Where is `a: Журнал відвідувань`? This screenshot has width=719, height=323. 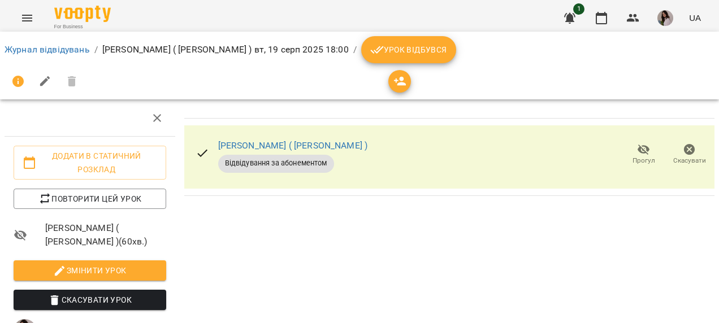
a: Журнал відвідувань is located at coordinates (47, 49).